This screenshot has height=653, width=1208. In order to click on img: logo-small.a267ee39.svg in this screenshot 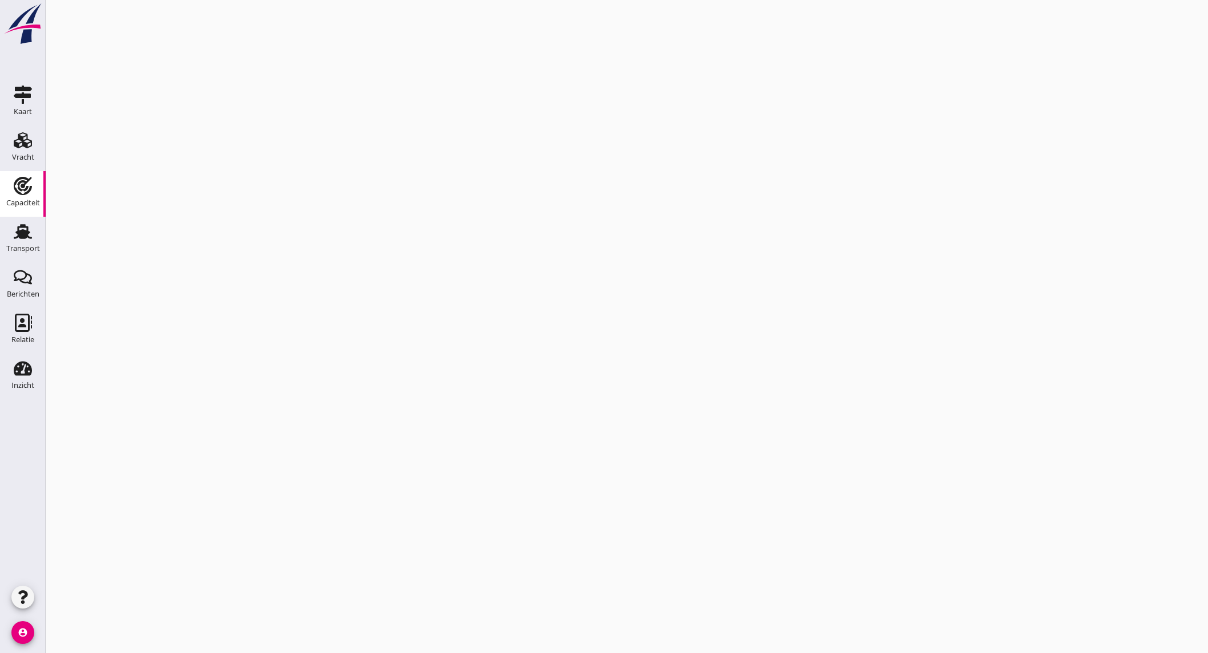, I will do `click(23, 24)`.